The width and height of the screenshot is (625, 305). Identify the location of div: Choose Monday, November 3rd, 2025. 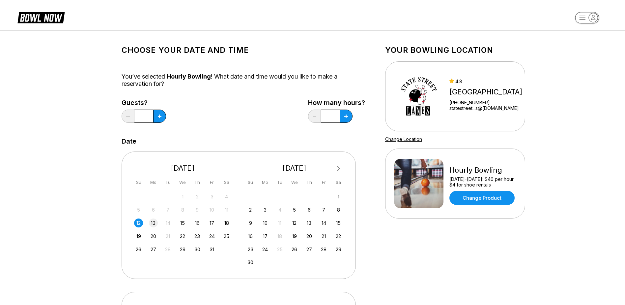
(265, 209).